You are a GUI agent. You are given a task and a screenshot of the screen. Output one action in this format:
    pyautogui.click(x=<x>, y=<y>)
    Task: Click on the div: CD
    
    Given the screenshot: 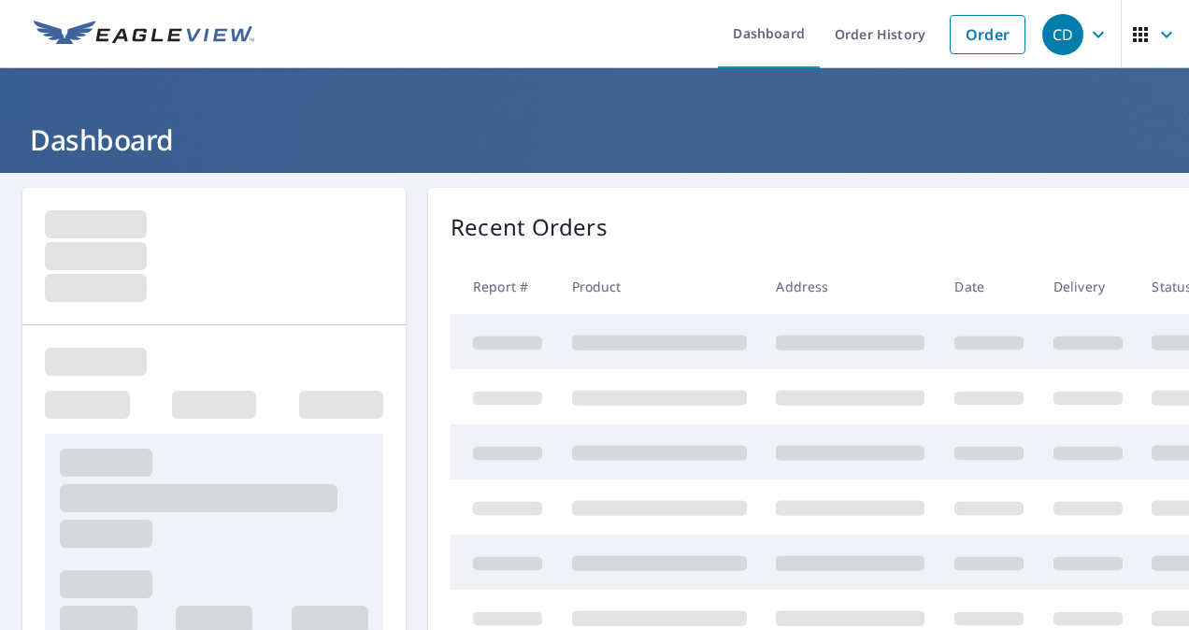 What is the action you would take?
    pyautogui.click(x=1063, y=35)
    